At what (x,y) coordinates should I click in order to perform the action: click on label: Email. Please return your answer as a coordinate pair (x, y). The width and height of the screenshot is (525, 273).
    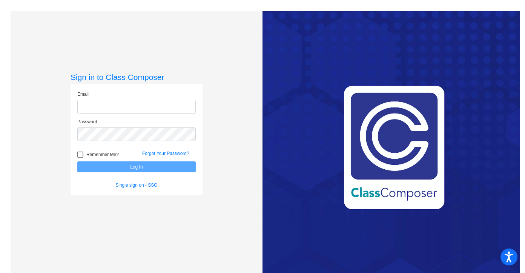
    Looking at the image, I should click on (83, 94).